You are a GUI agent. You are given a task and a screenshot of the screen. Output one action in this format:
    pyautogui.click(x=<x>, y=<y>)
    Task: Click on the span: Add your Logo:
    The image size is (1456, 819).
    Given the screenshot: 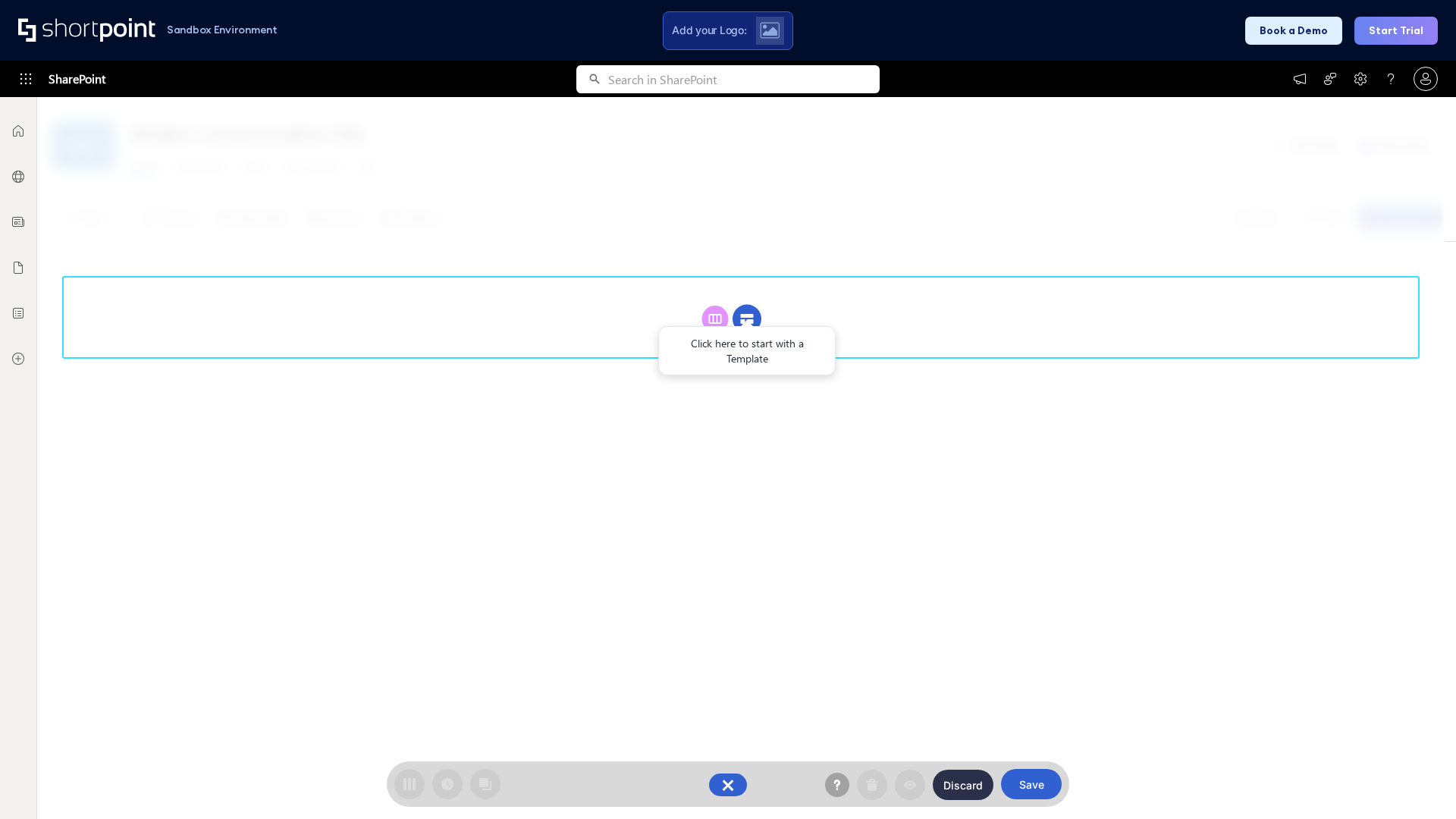 What is the action you would take?
    pyautogui.click(x=709, y=30)
    